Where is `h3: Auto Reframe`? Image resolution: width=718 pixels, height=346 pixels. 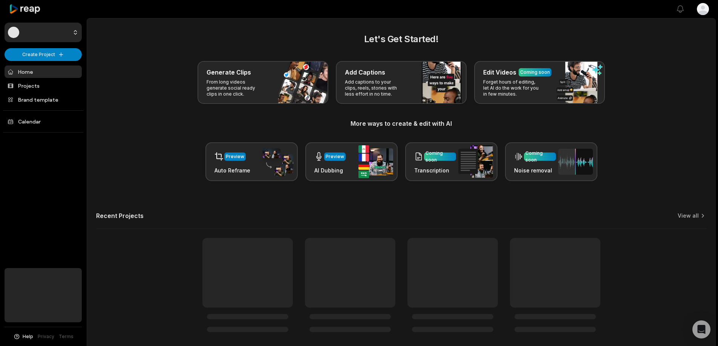 h3: Auto Reframe is located at coordinates (232, 170).